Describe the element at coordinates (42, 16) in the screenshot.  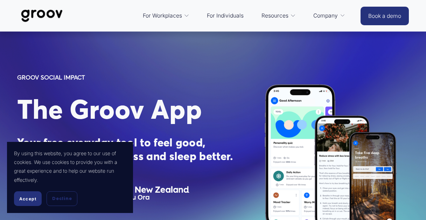
I see `img: Groov | Workplace Science Platform | Unlock Performance | Drive Results` at that location.